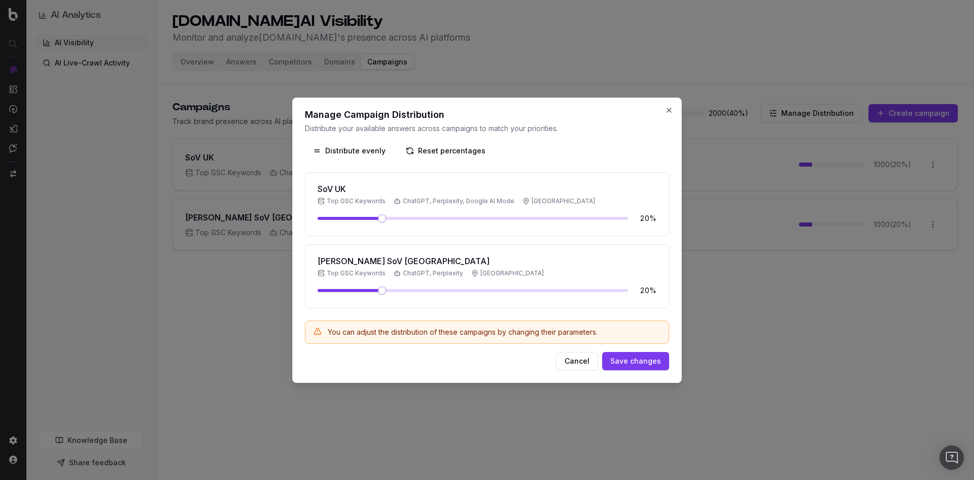  I want to click on button: Cancel, so click(577, 361).